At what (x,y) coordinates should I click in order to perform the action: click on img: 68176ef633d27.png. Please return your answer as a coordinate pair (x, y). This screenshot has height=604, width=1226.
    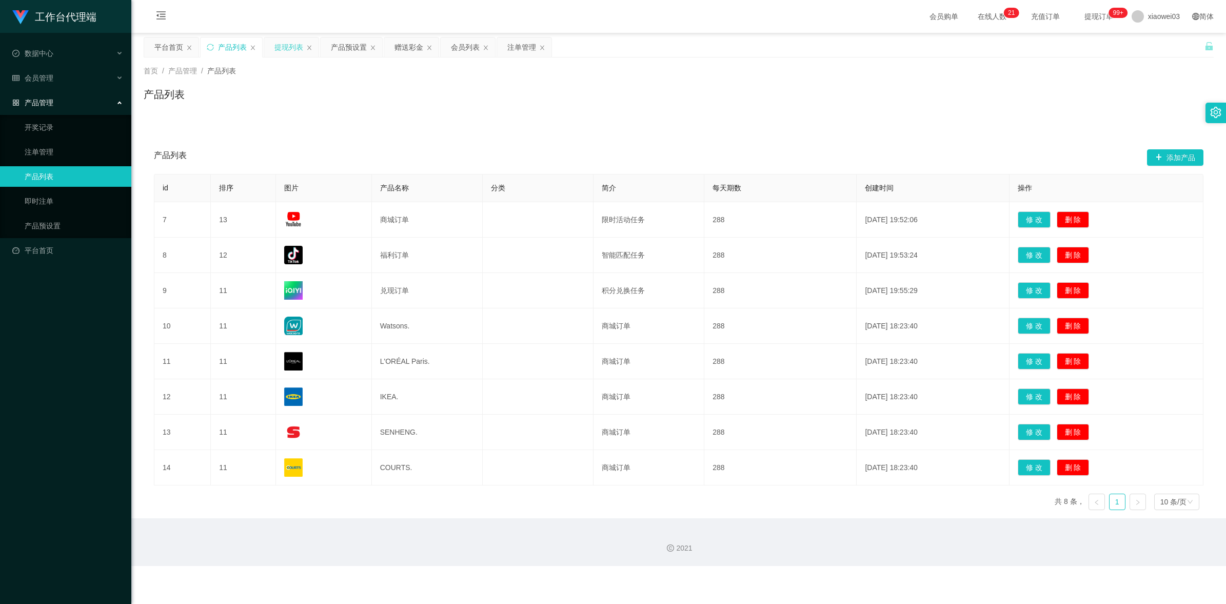
    Looking at the image, I should click on (294, 397).